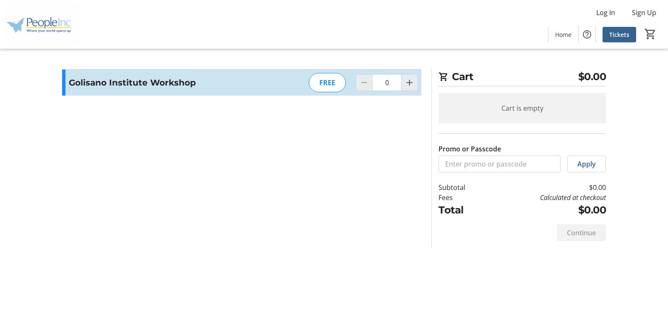 This screenshot has height=312, width=668. Describe the element at coordinates (160, 83) in the screenshot. I see `h3: Golisano Institute Workshop` at that location.